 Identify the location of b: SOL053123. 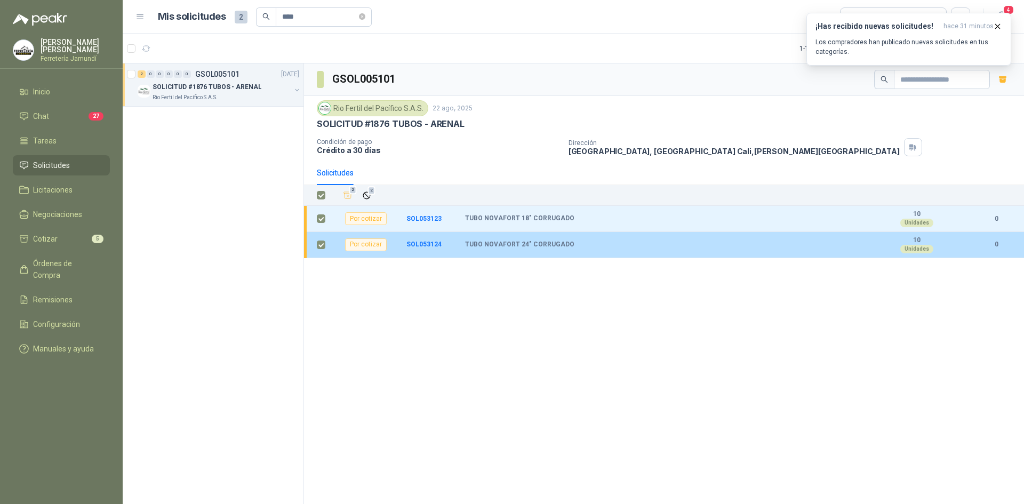
(424, 219).